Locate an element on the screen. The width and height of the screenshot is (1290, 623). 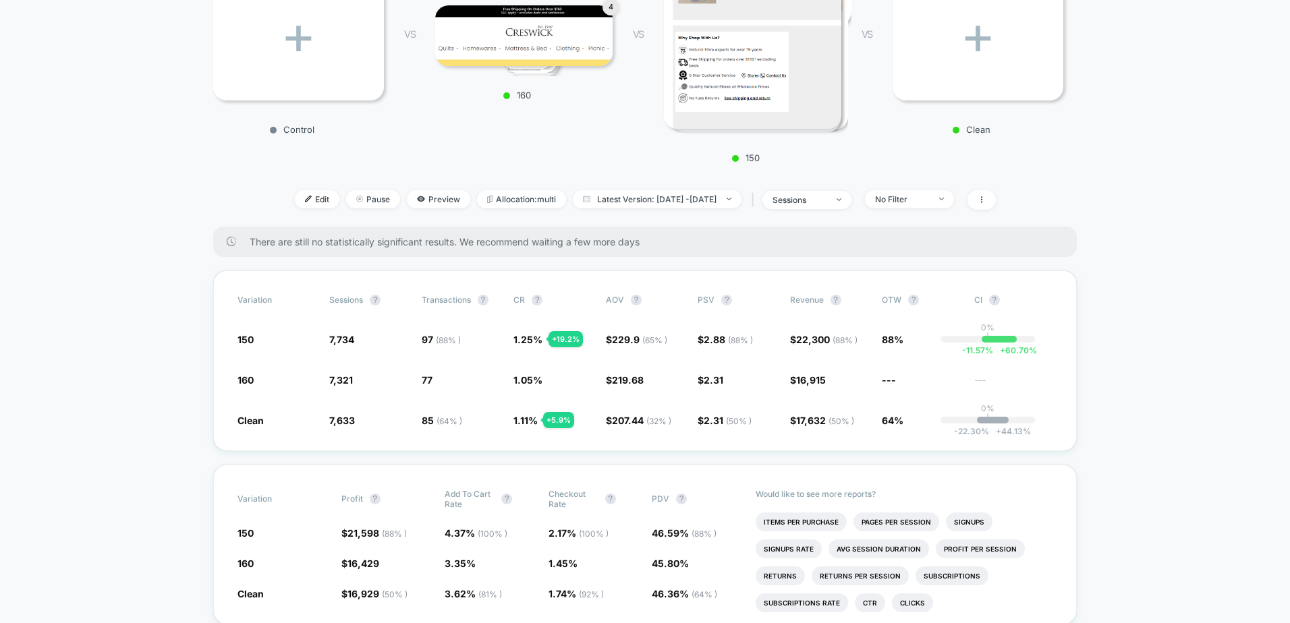
span: Preview is located at coordinates (438, 199).